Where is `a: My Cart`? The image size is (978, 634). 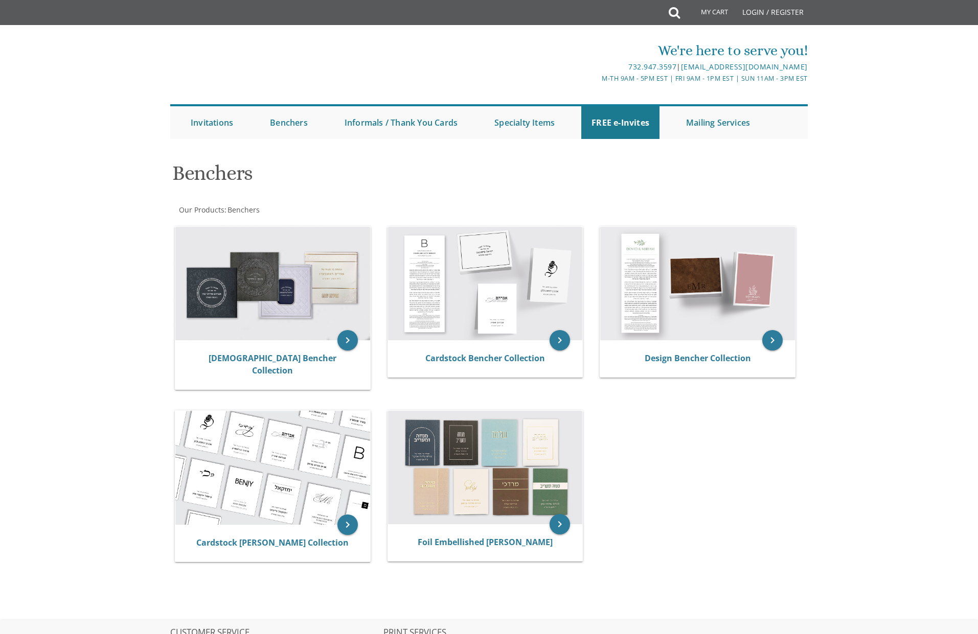
a: My Cart is located at coordinates (707, 14).